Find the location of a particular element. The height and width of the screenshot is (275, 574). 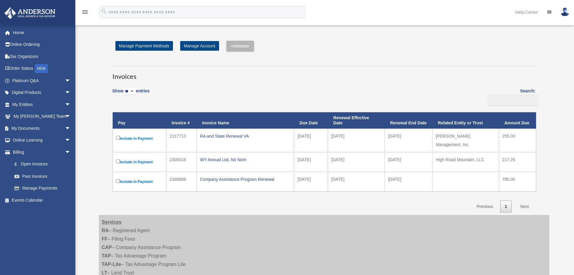

div: RA and State Renewal VA is located at coordinates (246, 136).